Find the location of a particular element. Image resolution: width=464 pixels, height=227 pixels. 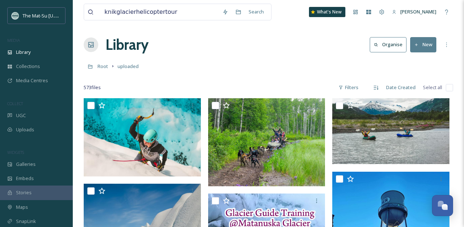

a: Library is located at coordinates (127, 45).